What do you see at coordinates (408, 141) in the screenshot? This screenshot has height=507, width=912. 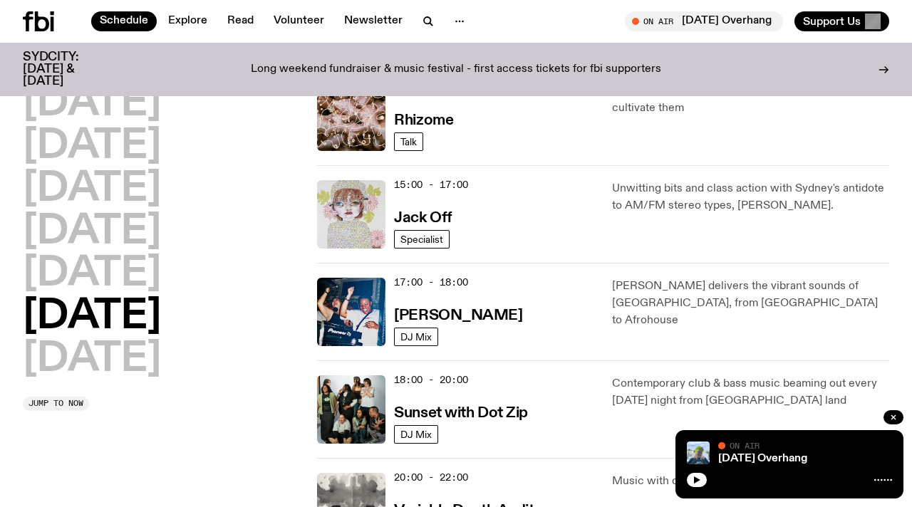 I see `span: Talk` at bounding box center [408, 141].